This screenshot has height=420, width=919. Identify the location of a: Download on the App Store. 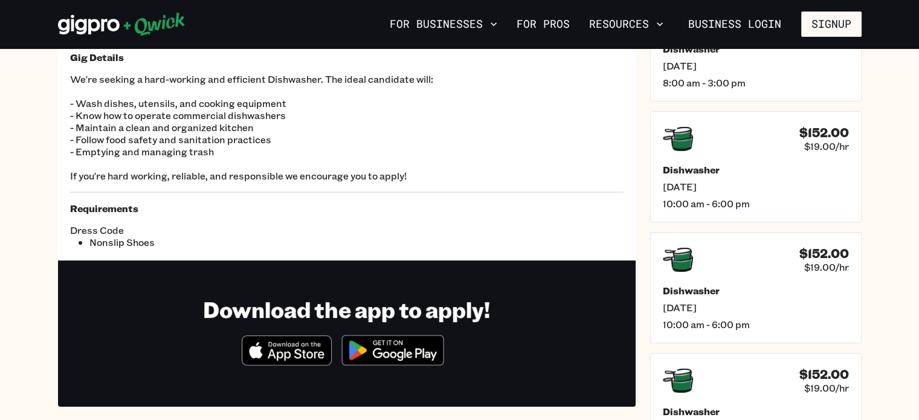
(287, 361).